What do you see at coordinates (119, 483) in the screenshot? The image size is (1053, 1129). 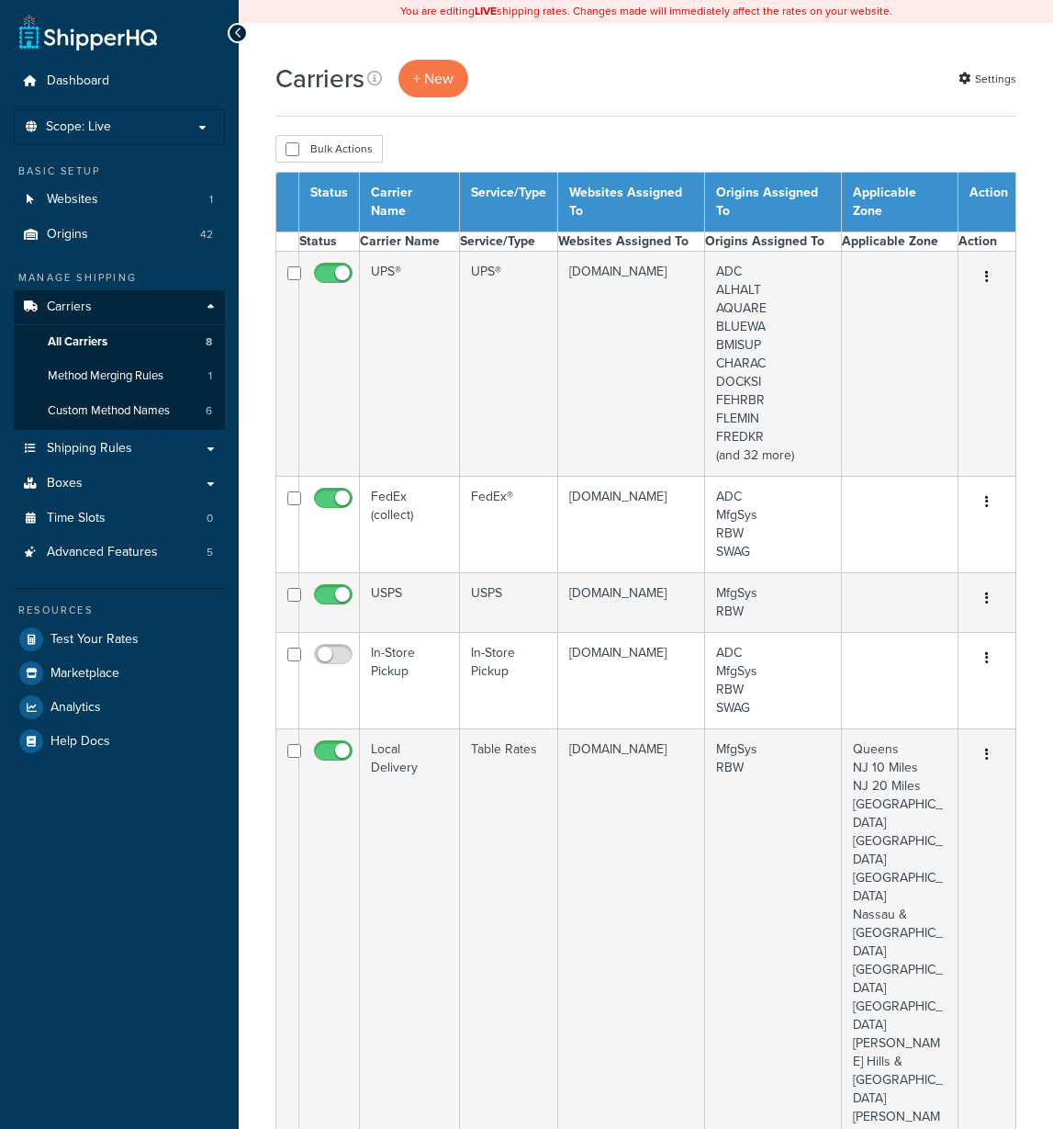 I see `a: Boxes` at bounding box center [119, 483].